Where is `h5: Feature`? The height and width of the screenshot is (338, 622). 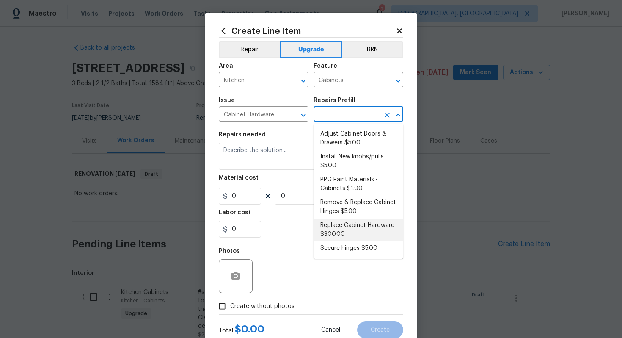
h5: Feature is located at coordinates (326, 66).